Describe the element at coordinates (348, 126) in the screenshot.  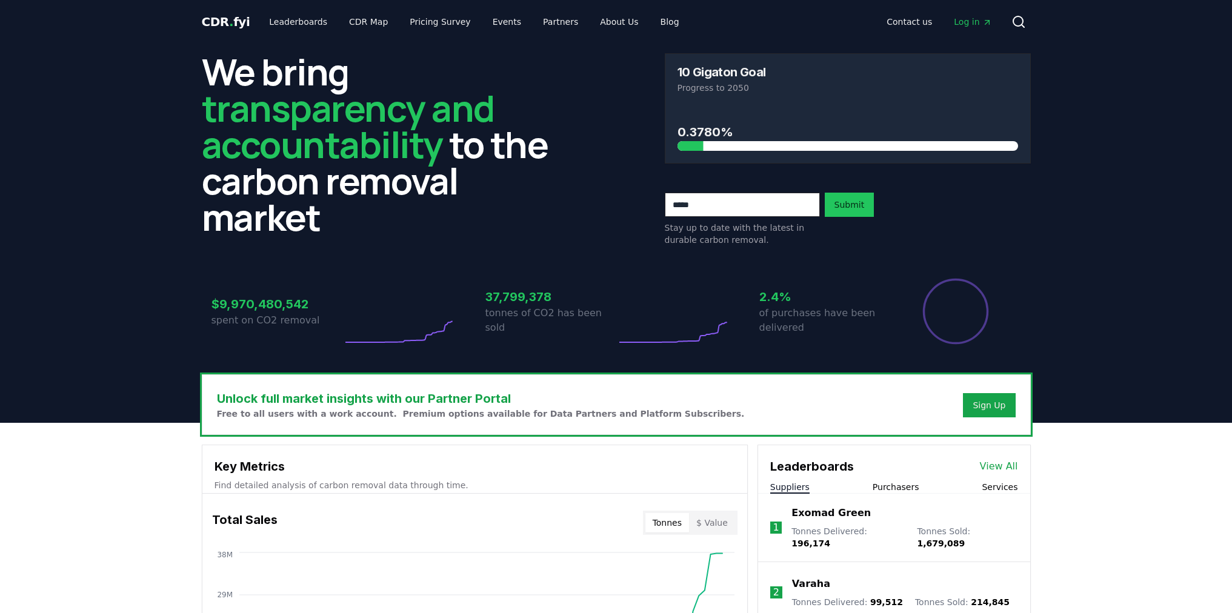
I see `span: transparency and accountability` at that location.